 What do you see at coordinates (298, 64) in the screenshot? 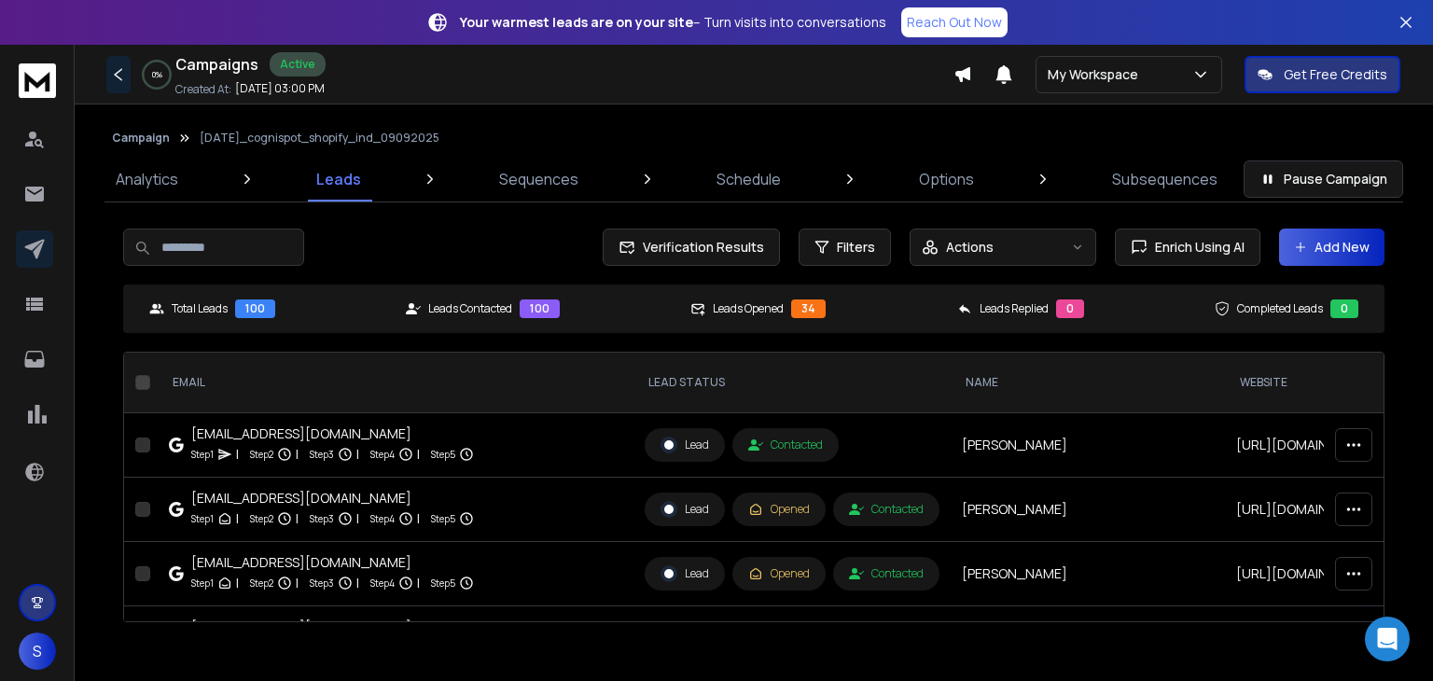
I see `div: Active` at bounding box center [298, 64].